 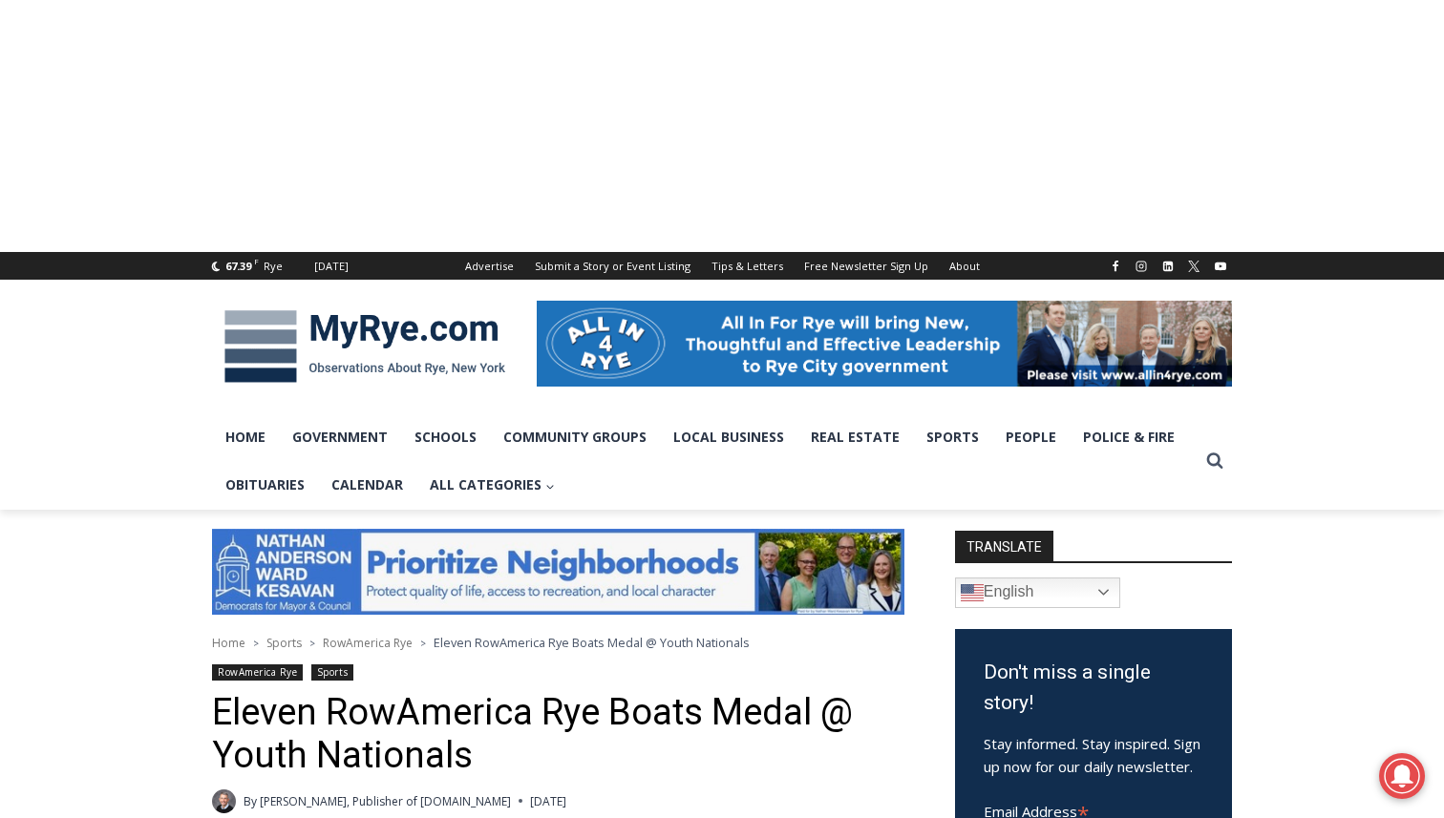 What do you see at coordinates (367, 485) in the screenshot?
I see `a: Calendar` at bounding box center [367, 485].